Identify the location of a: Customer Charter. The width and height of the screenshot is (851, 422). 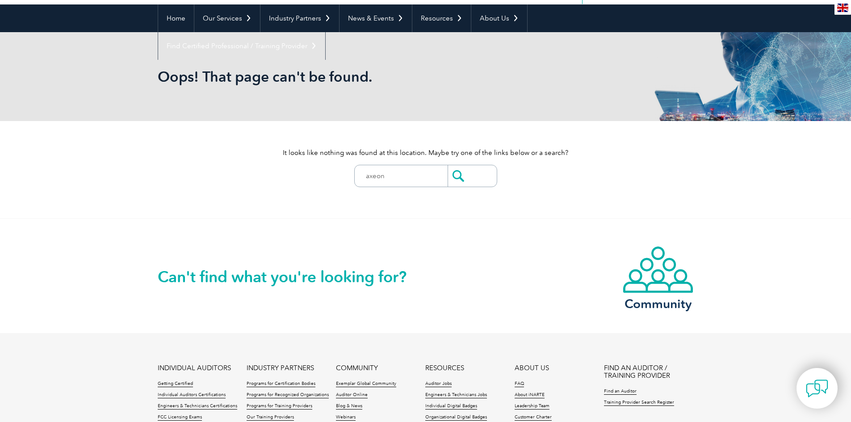
(533, 418).